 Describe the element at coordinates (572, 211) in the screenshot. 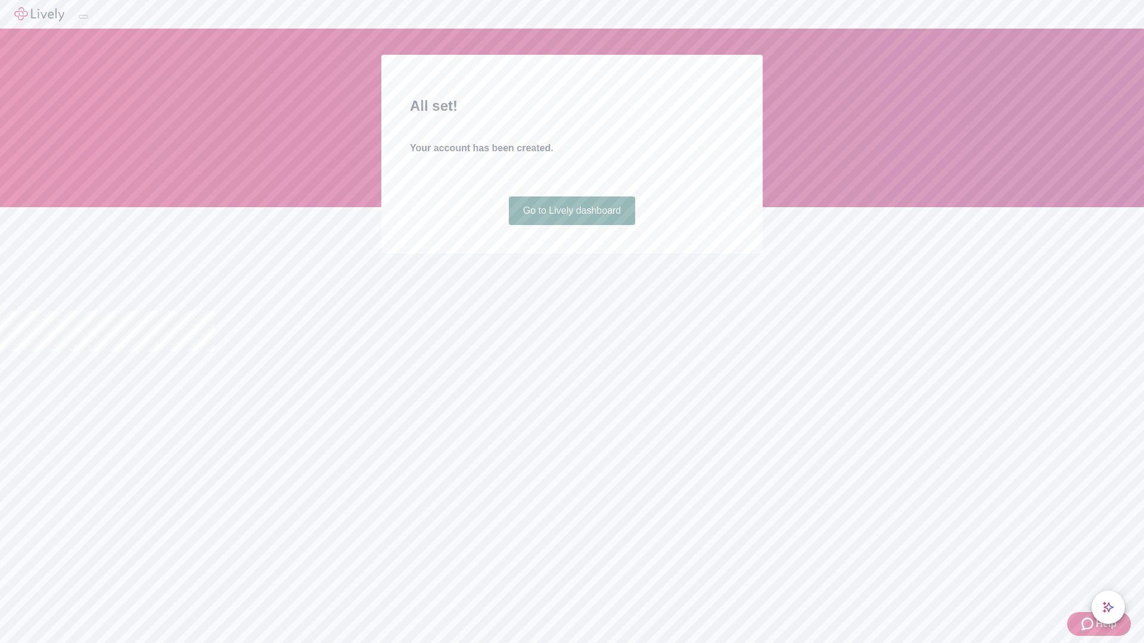

I see `a: Go to Lively dashboard` at that location.